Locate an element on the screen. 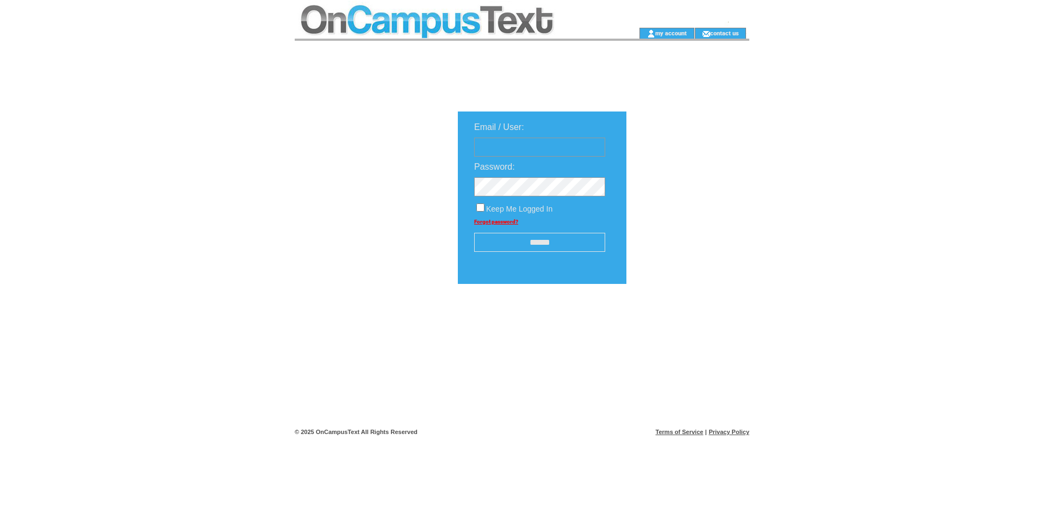 Image resolution: width=1044 pixels, height=514 pixels. span: Password: is located at coordinates (494, 166).